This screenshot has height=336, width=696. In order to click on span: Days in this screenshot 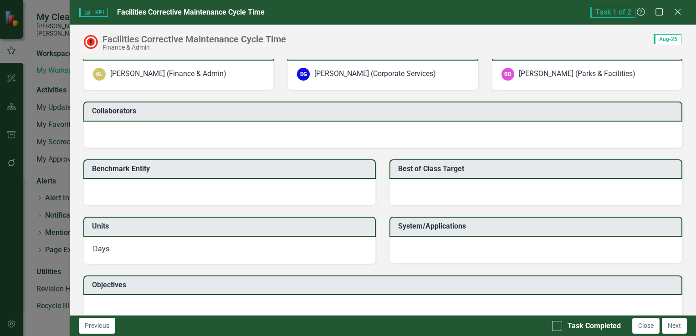, I will do `click(101, 249)`.